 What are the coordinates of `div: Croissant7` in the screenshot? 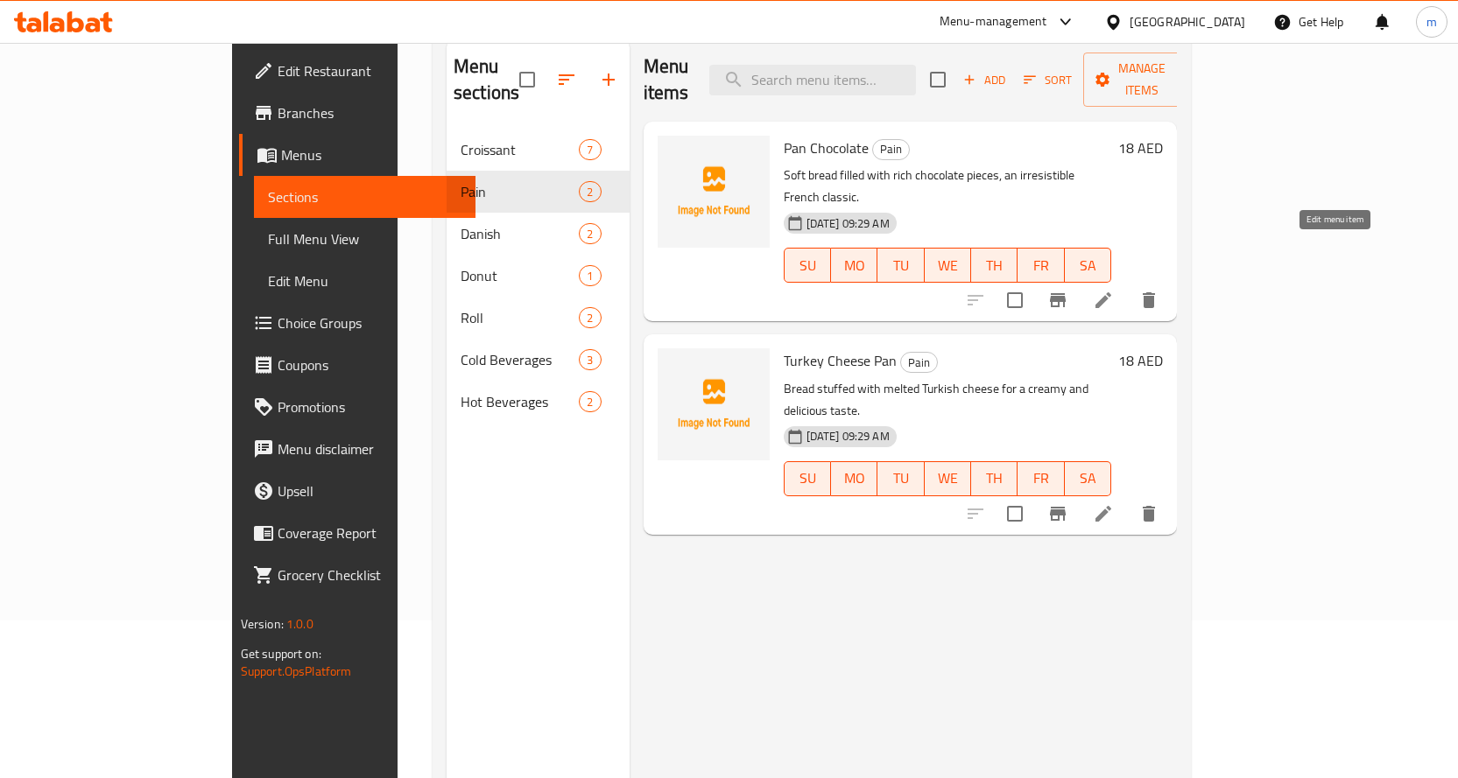 It's located at (538, 150).